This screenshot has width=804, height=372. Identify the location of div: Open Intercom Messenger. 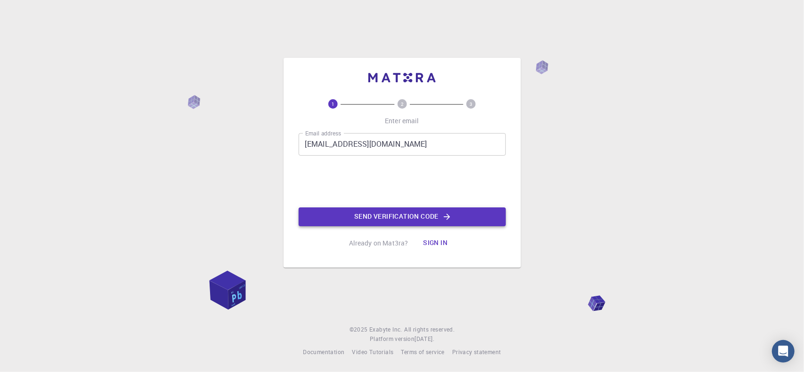
(783, 352).